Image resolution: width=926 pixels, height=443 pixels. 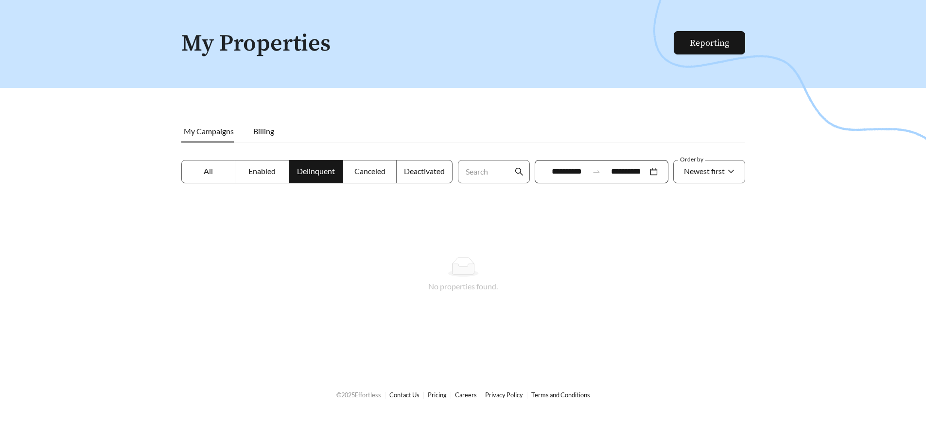 What do you see at coordinates (209, 131) in the screenshot?
I see `span: My Campaigns` at bounding box center [209, 131].